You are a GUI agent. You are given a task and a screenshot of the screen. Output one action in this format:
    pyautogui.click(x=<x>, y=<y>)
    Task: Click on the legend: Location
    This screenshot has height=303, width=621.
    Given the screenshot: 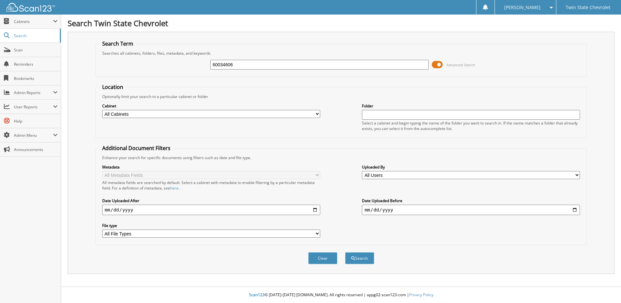 What is the action you would take?
    pyautogui.click(x=113, y=87)
    